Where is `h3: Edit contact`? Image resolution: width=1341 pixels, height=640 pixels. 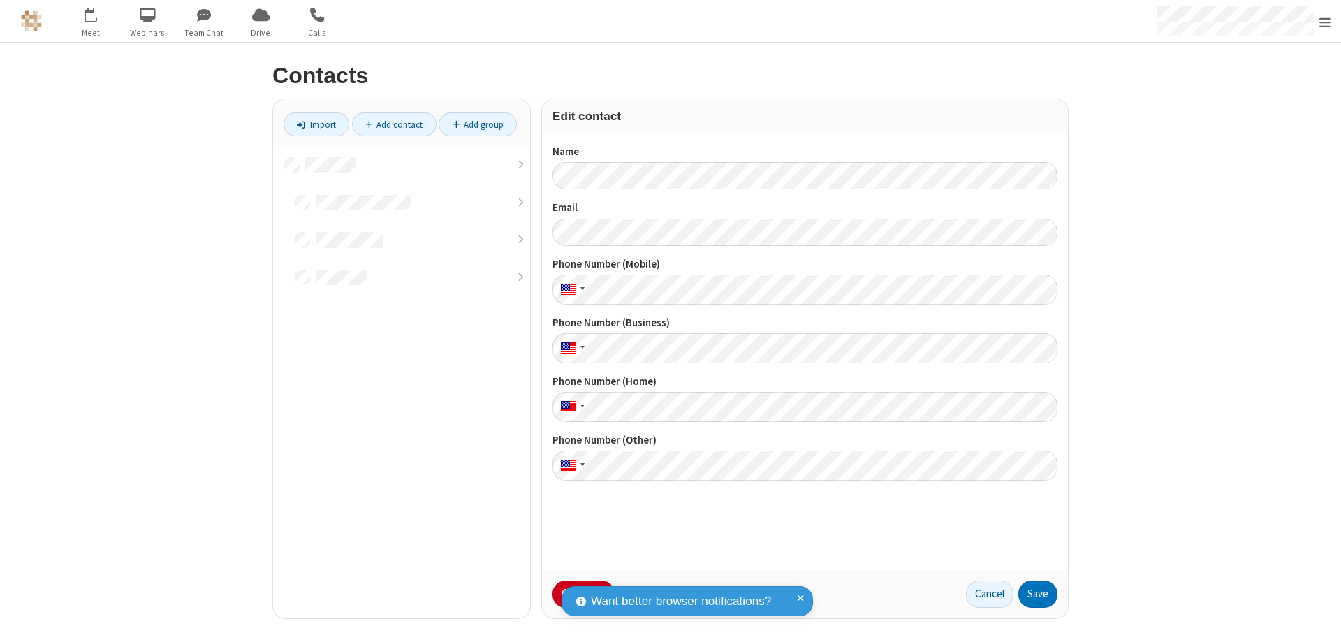
h3: Edit contact is located at coordinates (805, 116).